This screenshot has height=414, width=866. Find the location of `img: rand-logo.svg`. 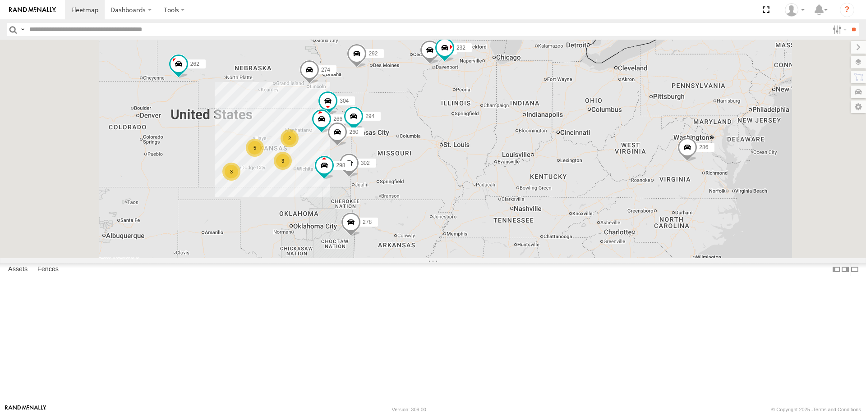

img: rand-logo.svg is located at coordinates (32, 10).